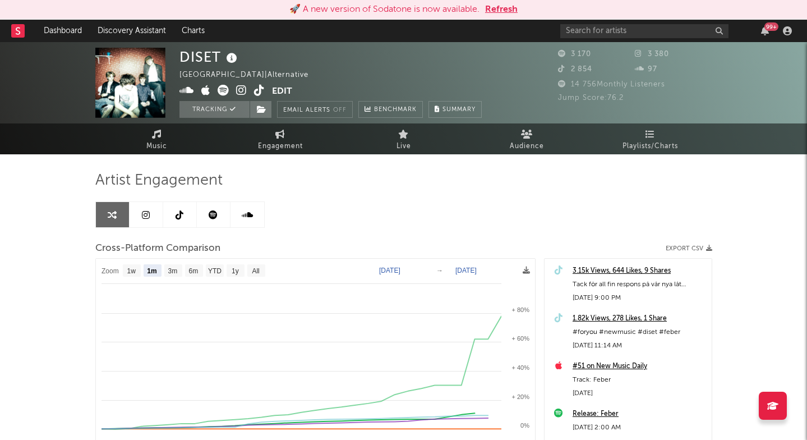  What do you see at coordinates (650, 146) in the screenshot?
I see `span: Playlists/Charts` at bounding box center [650, 146].